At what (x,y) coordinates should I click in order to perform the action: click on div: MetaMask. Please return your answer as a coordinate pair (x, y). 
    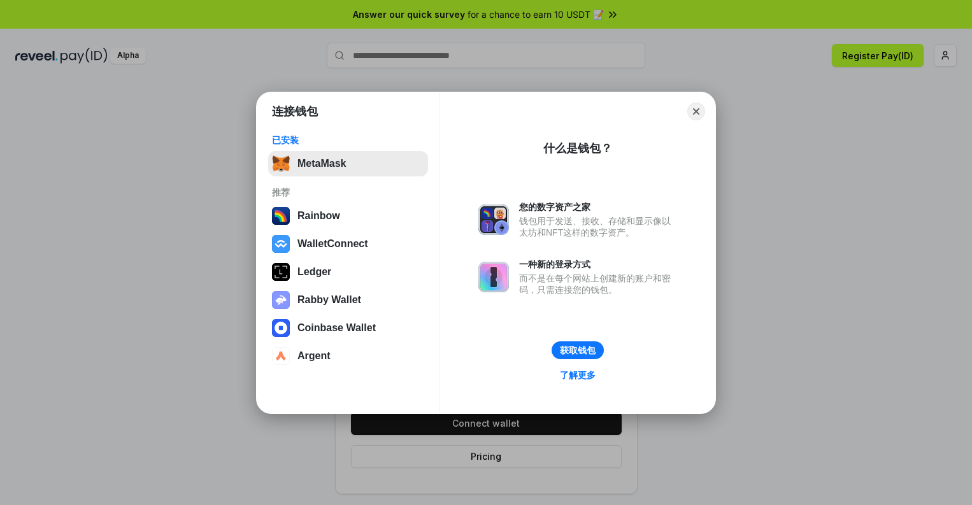
    Looking at the image, I should click on (322, 164).